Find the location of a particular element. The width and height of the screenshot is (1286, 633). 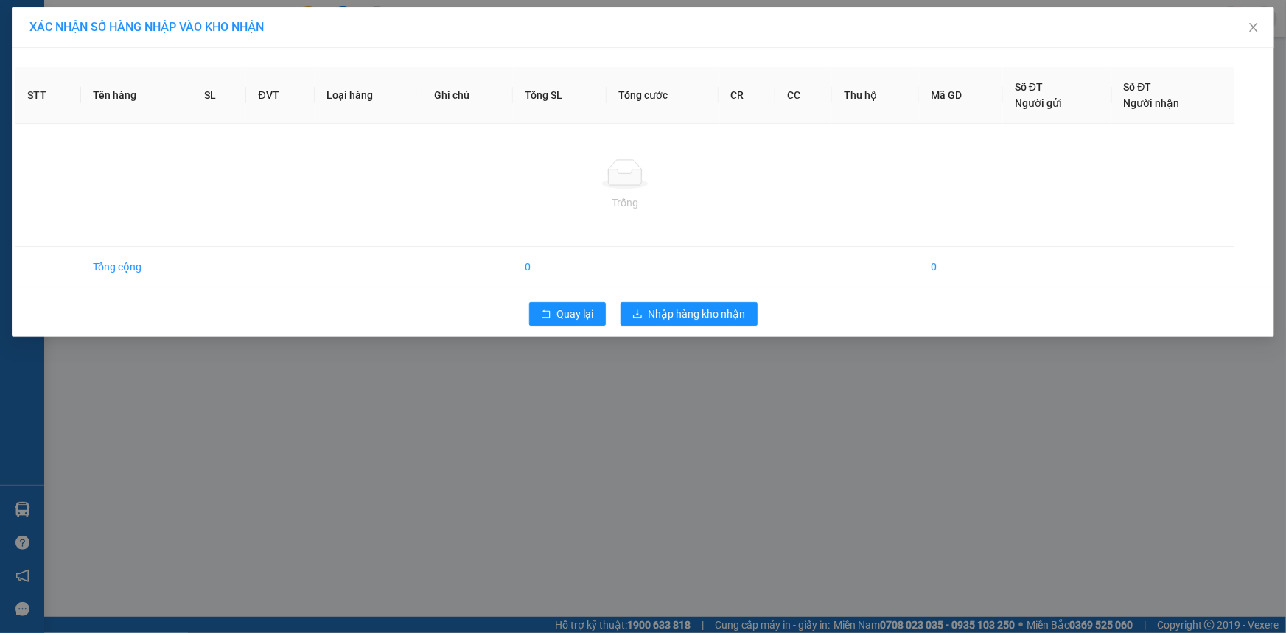

th: Tổng SL is located at coordinates (560, 95).